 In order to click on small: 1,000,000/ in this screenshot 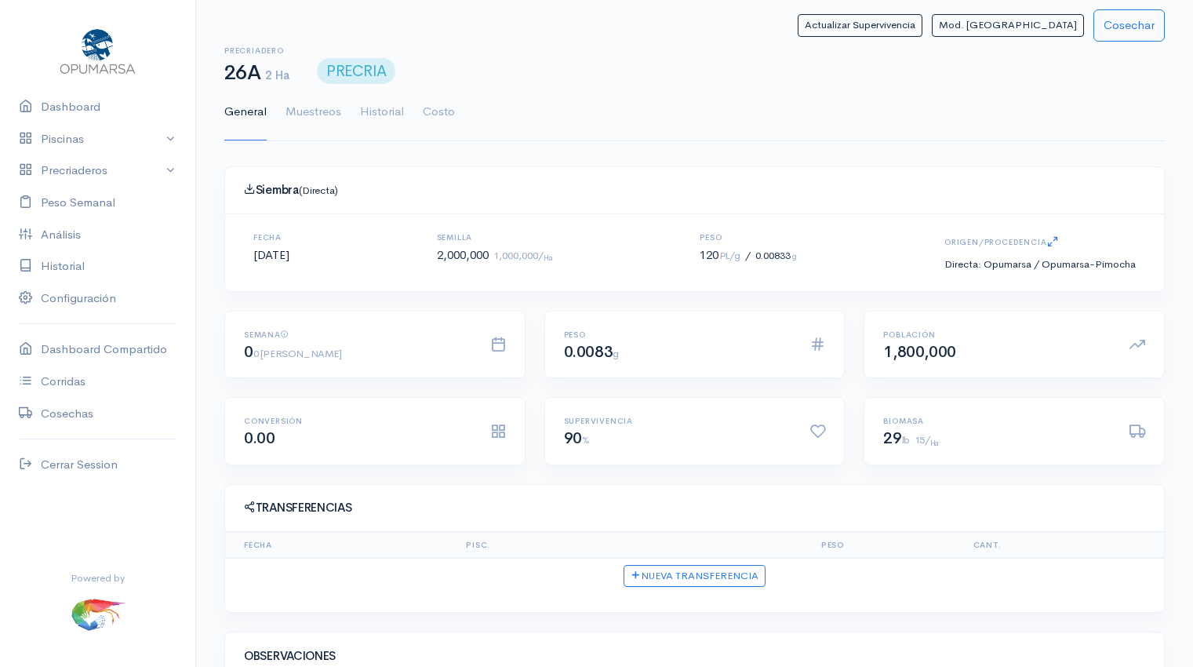, I will do `click(523, 255)`.